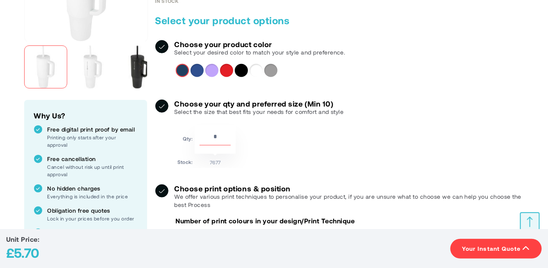  I want to click on div: Lilac, so click(212, 70).